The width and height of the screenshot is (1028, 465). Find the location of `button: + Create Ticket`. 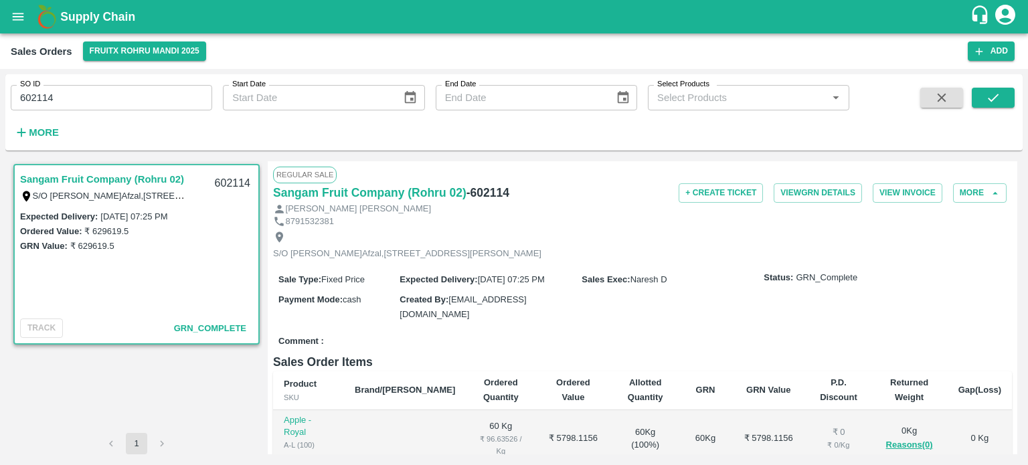

button: + Create Ticket is located at coordinates (721, 193).